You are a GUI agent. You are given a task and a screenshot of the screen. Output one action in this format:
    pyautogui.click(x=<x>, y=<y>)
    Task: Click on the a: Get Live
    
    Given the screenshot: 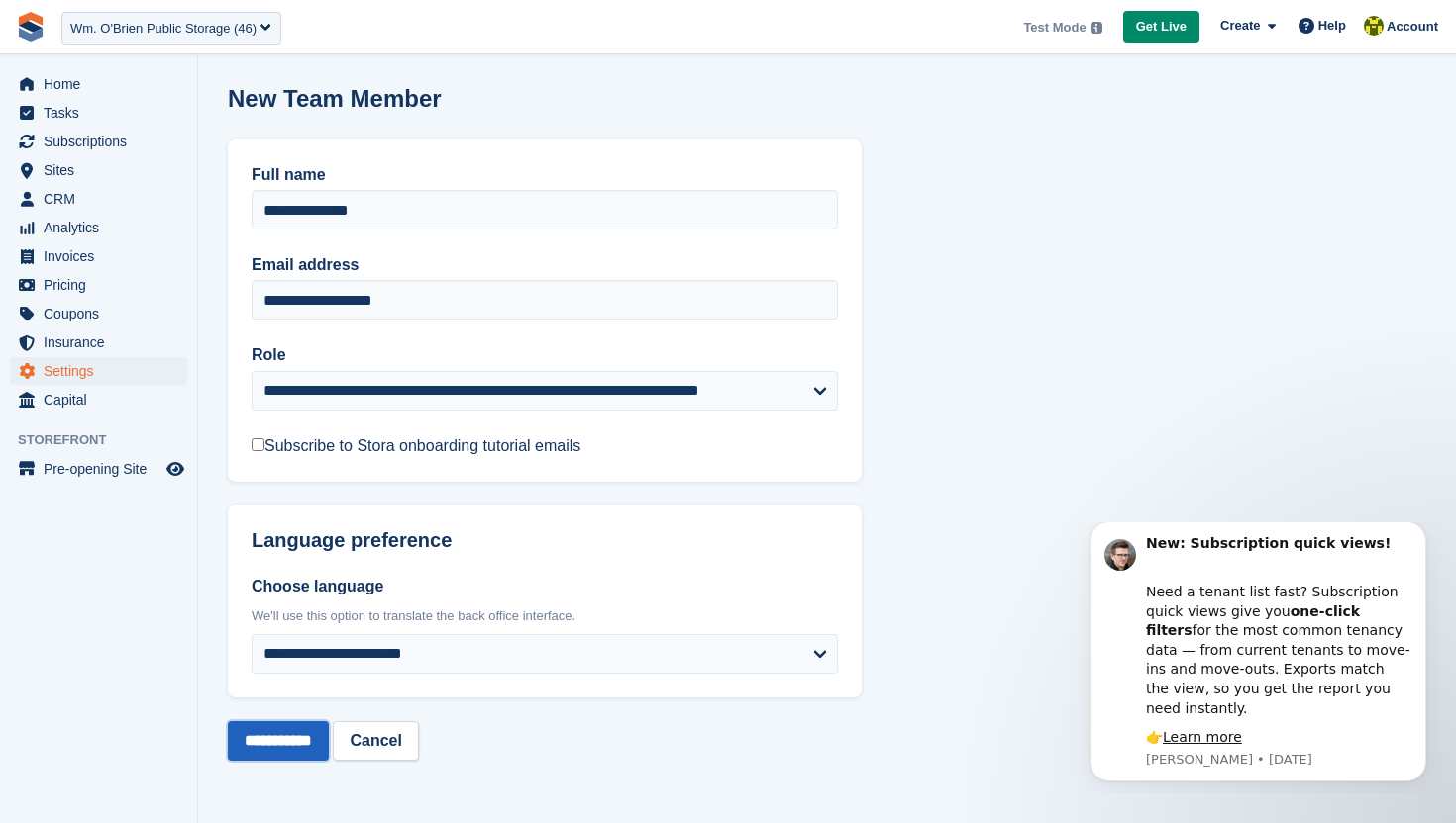 What is the action you would take?
    pyautogui.click(x=1160, y=27)
    